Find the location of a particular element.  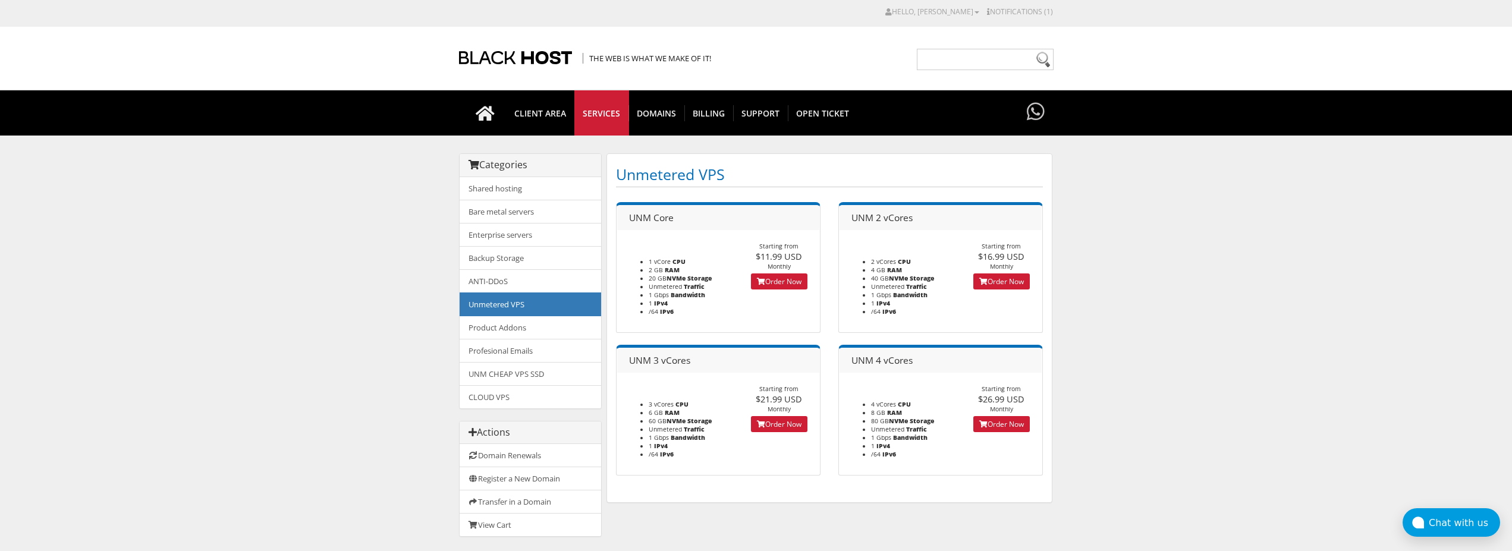

span: UNM 4 vCores is located at coordinates (882, 360).